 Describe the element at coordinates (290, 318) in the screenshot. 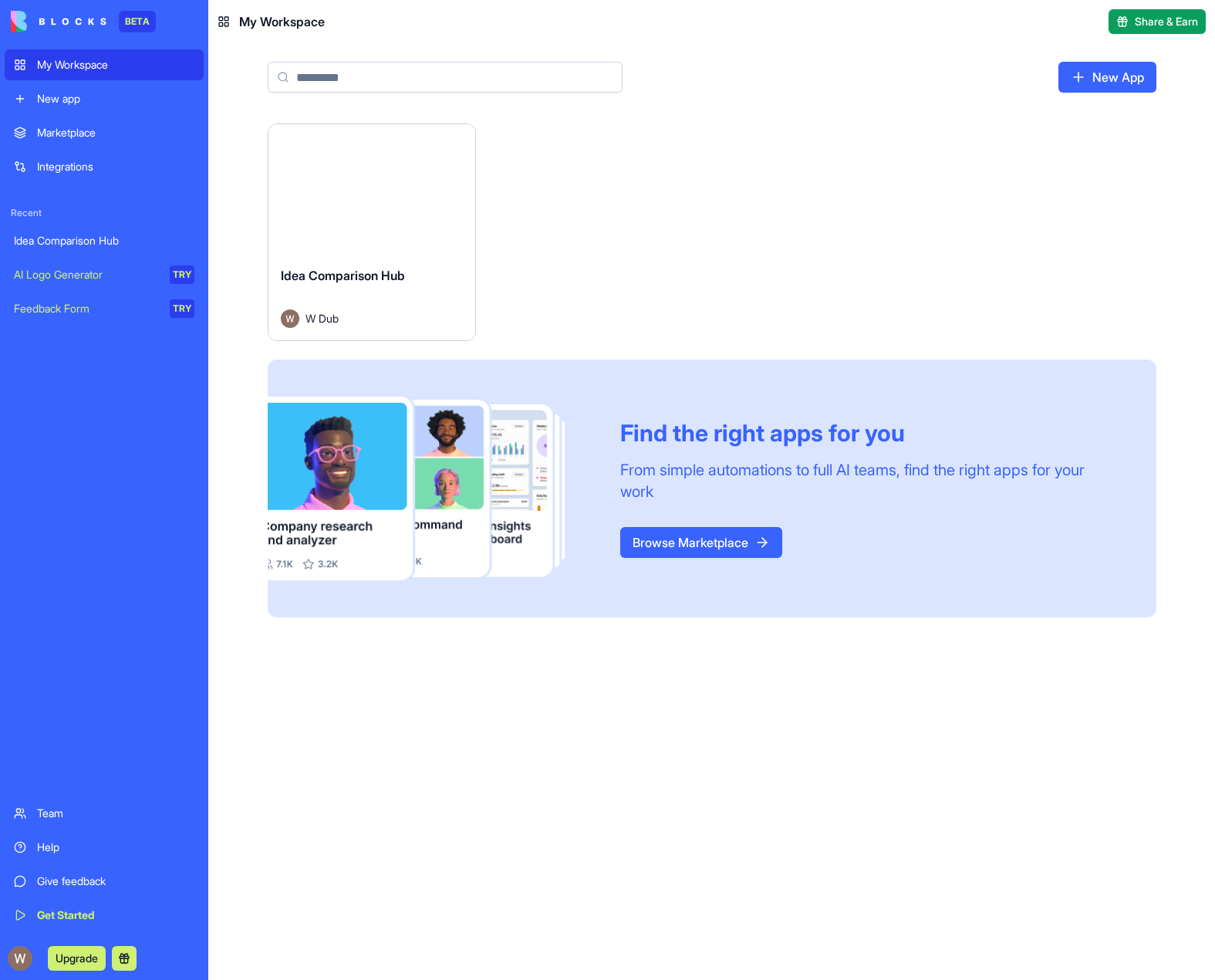

I see `img: Avatar` at that location.